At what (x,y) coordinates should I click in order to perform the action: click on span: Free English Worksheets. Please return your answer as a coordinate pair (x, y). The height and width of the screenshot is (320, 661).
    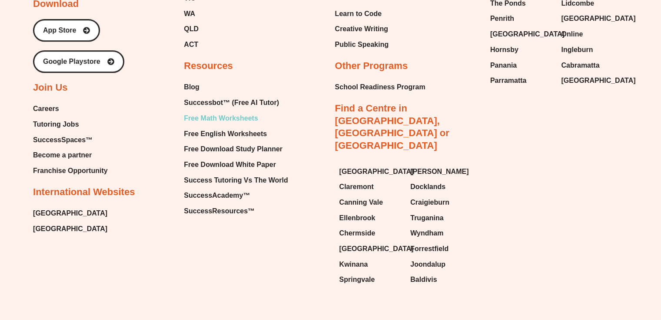
    Looking at the image, I should click on (225, 134).